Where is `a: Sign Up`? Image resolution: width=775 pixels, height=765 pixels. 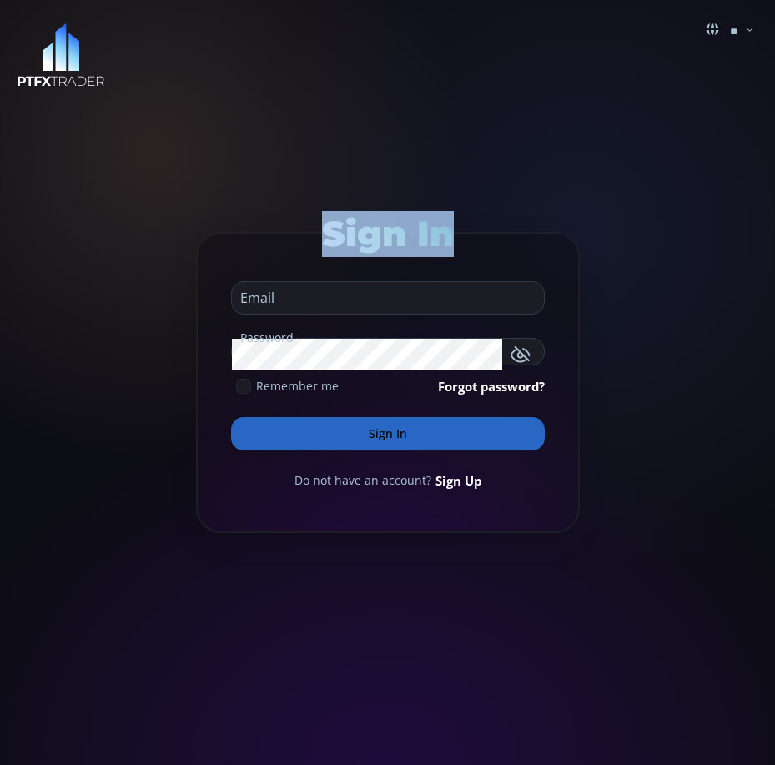
a: Sign Up is located at coordinates (458, 480).